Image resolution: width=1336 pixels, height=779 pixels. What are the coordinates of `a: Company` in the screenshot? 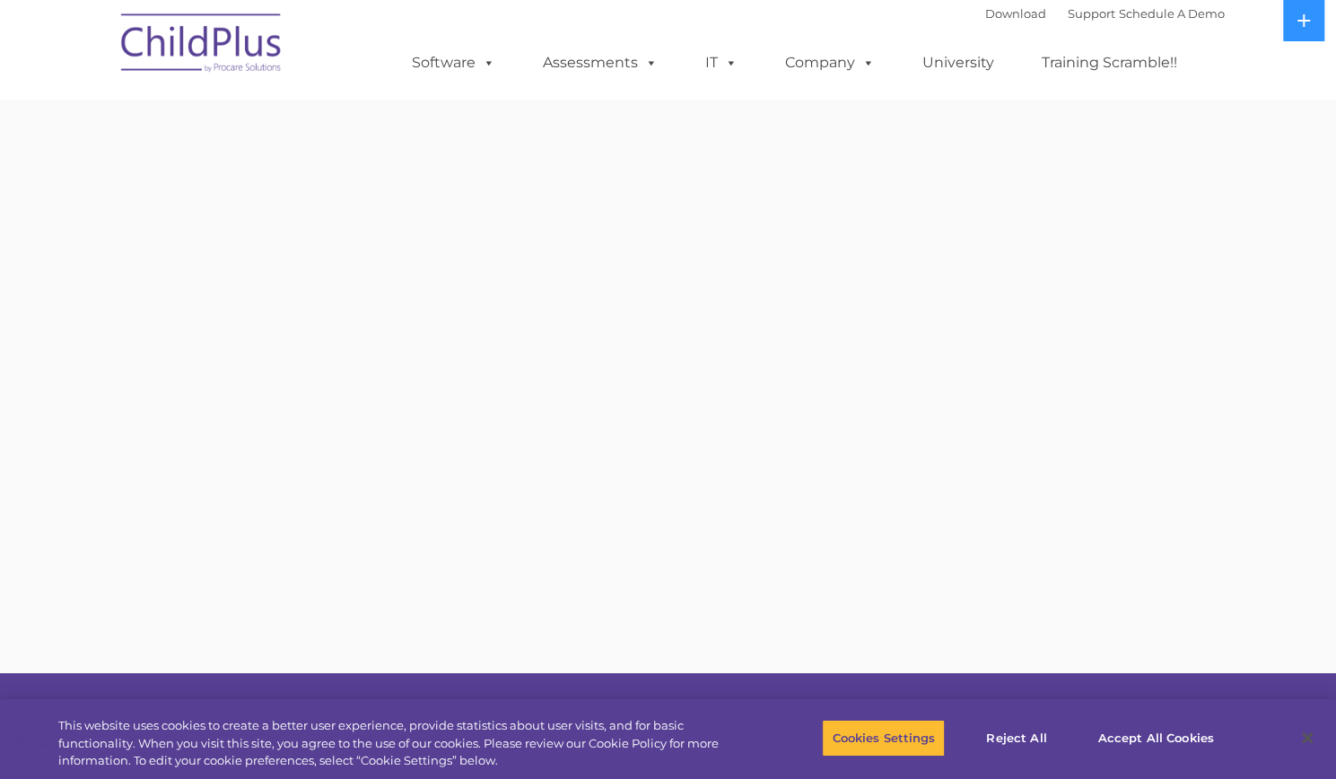 It's located at (830, 63).